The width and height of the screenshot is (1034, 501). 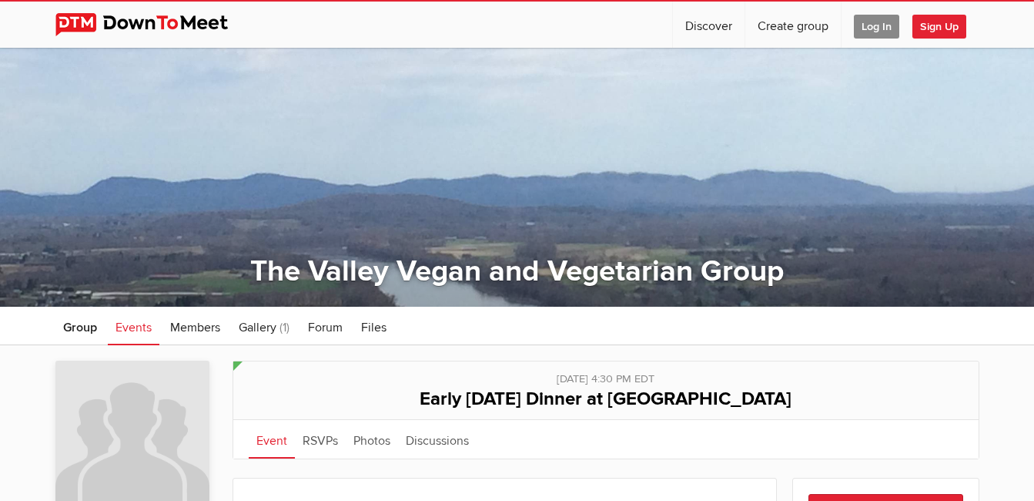 What do you see at coordinates (320, 439) in the screenshot?
I see `a: RSVPs` at bounding box center [320, 439].